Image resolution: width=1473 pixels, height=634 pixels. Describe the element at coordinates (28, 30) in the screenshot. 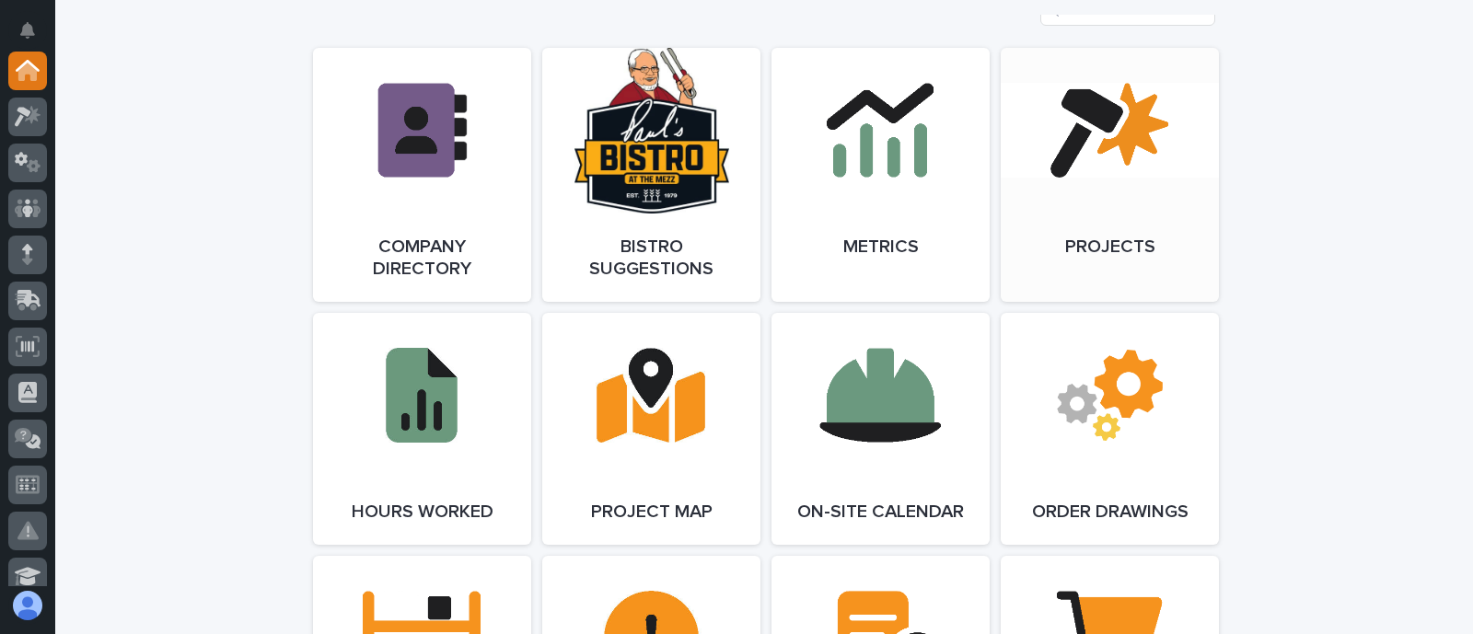

I see `button: Notifications` at that location.